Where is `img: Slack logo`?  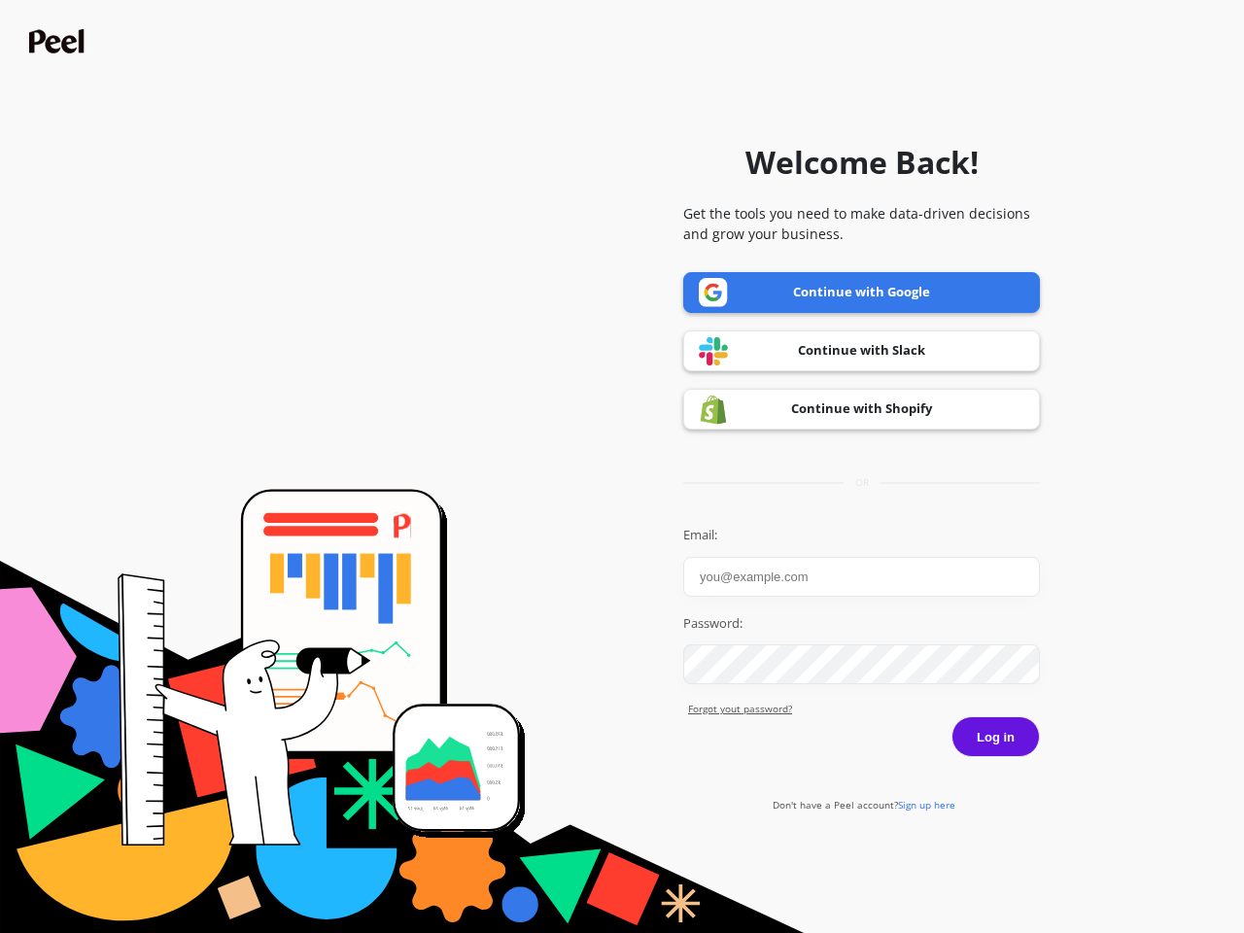 img: Slack logo is located at coordinates (713, 351).